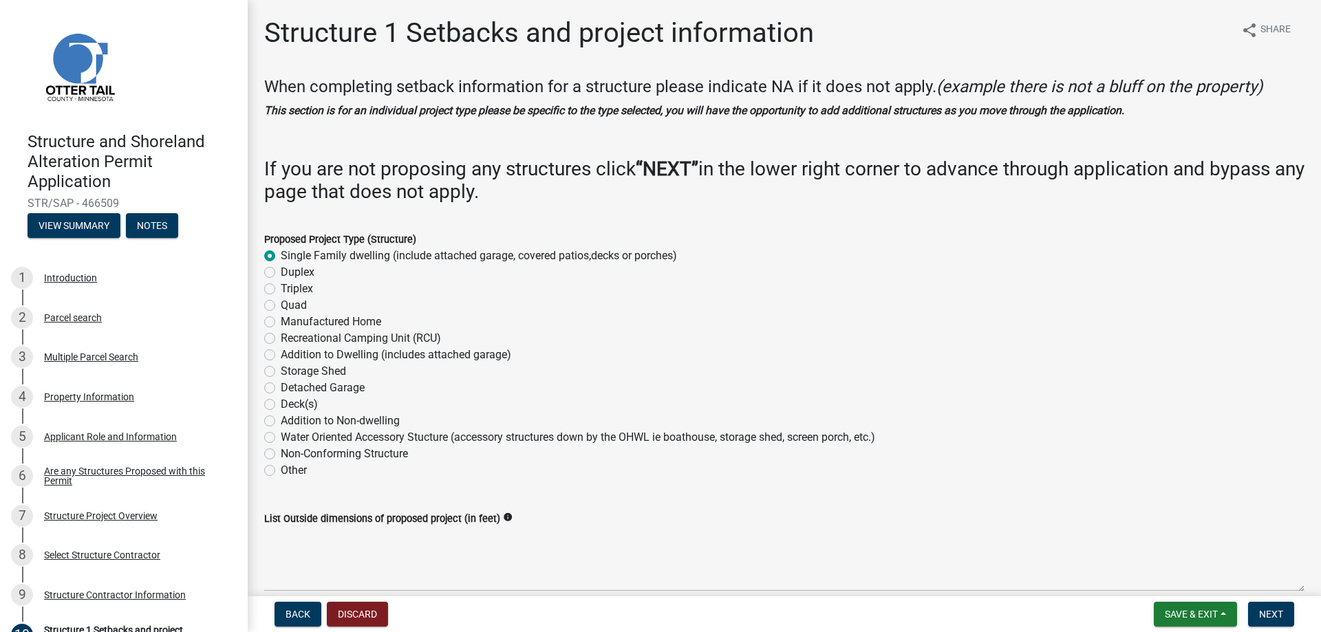  What do you see at coordinates (1250, 30) in the screenshot?
I see `i: share` at bounding box center [1250, 30].